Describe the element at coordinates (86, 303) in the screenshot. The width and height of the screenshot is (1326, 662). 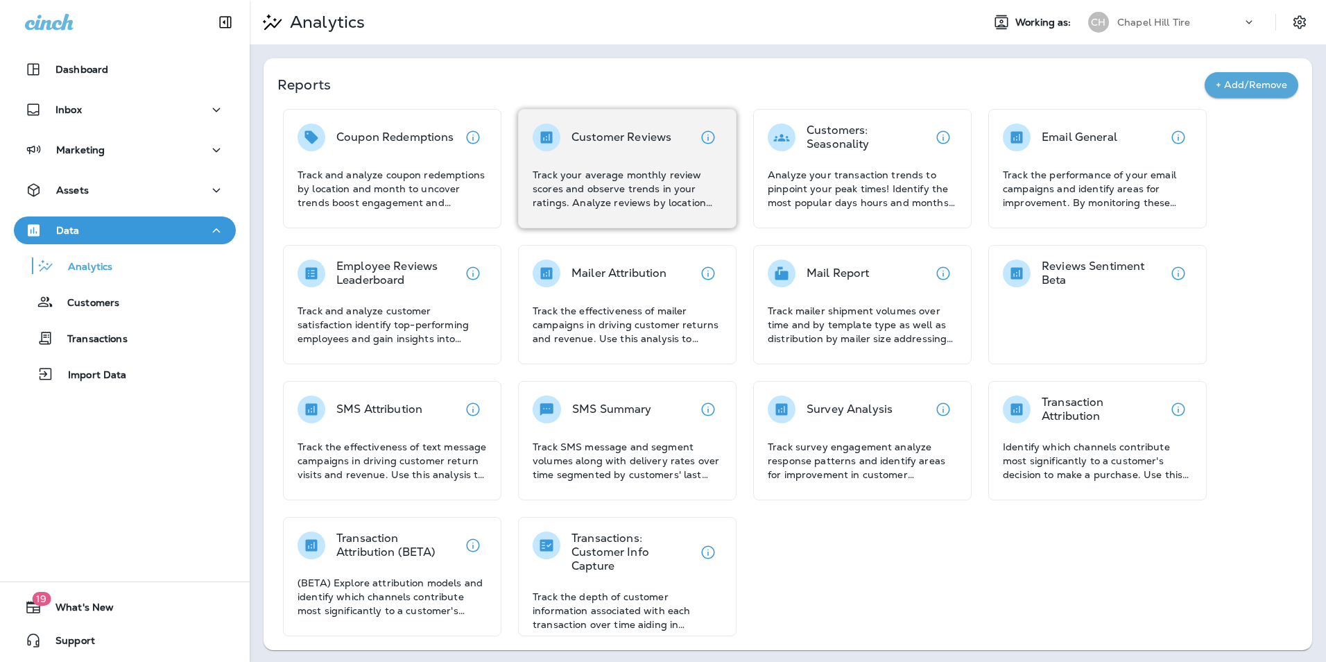
I see `p: Customers` at that location.